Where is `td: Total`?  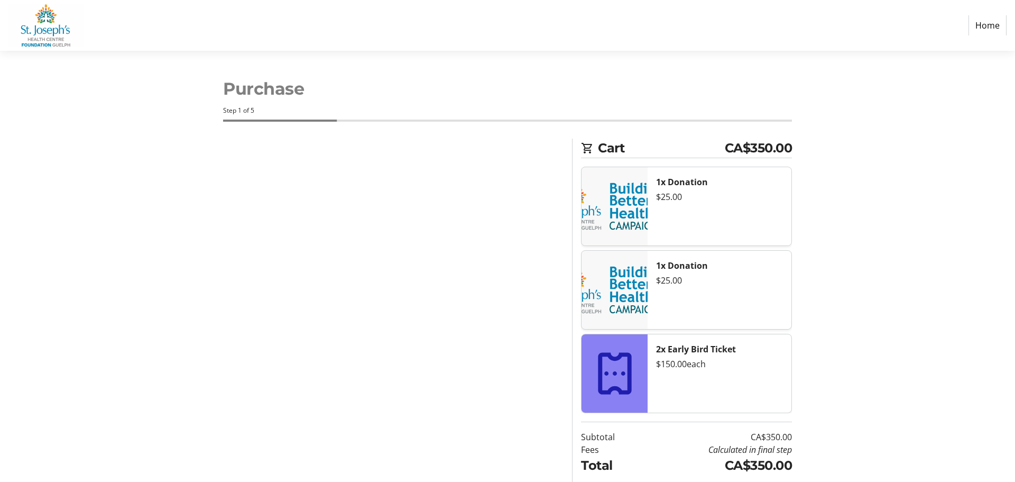 td: Total is located at coordinates (611, 465).